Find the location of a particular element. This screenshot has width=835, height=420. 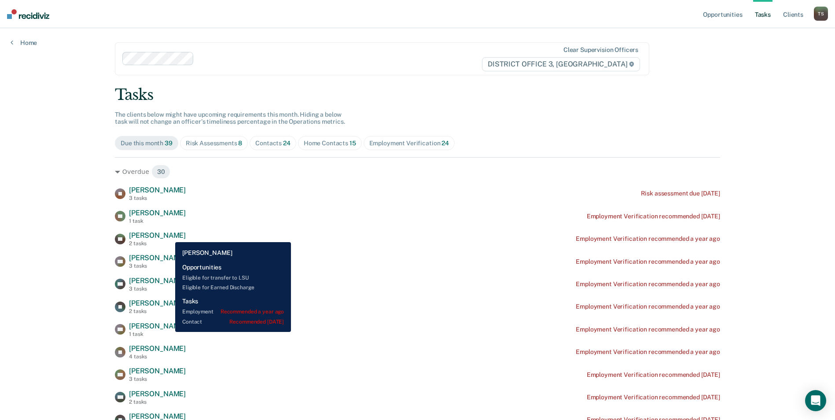

img: Recidiviz is located at coordinates (28, 14).